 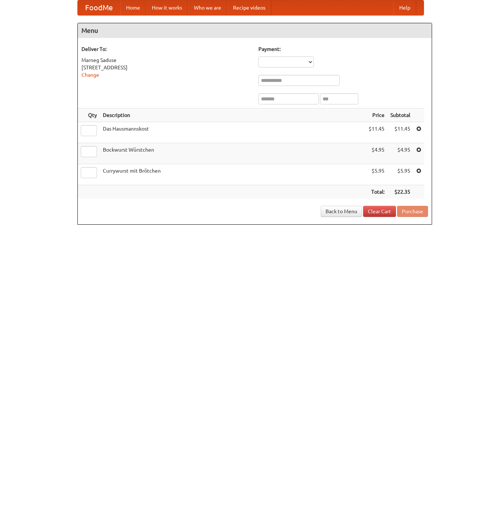 I want to click on a: Clear Cart, so click(x=379, y=211).